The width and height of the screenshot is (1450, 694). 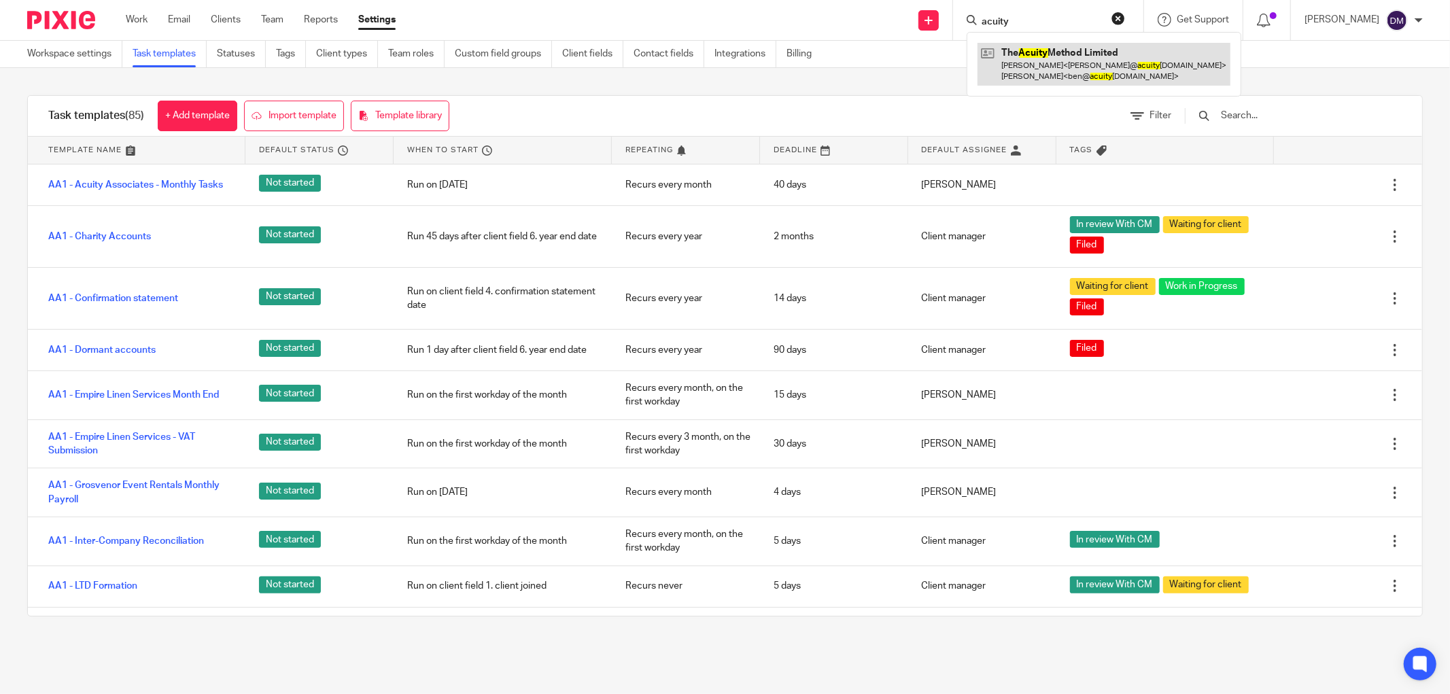 What do you see at coordinates (140, 444) in the screenshot?
I see `a: AA1 - Empire Linen Services - VAT Submission` at bounding box center [140, 444].